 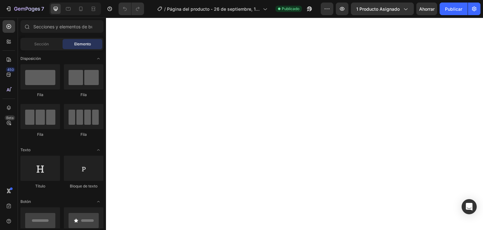 I want to click on font: 1 producto asignado, so click(x=378, y=9).